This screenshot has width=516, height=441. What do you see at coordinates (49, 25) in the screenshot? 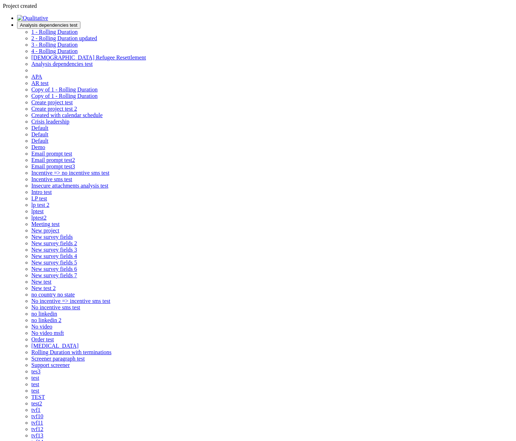
I see `span: Analysis dependencies test` at bounding box center [49, 25].